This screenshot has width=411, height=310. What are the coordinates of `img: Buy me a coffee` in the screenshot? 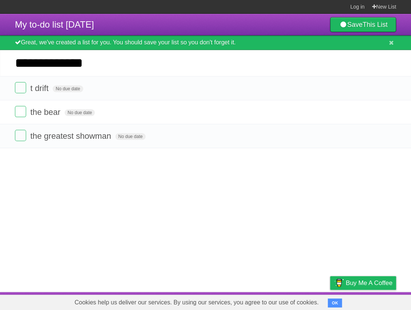 It's located at (338, 283).